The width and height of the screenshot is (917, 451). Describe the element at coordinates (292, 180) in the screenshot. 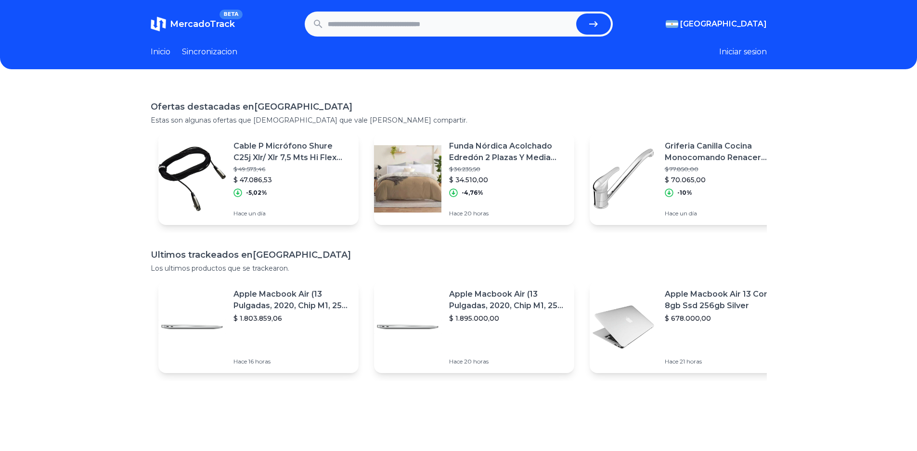

I see `p: $ 47.086,53` at that location.